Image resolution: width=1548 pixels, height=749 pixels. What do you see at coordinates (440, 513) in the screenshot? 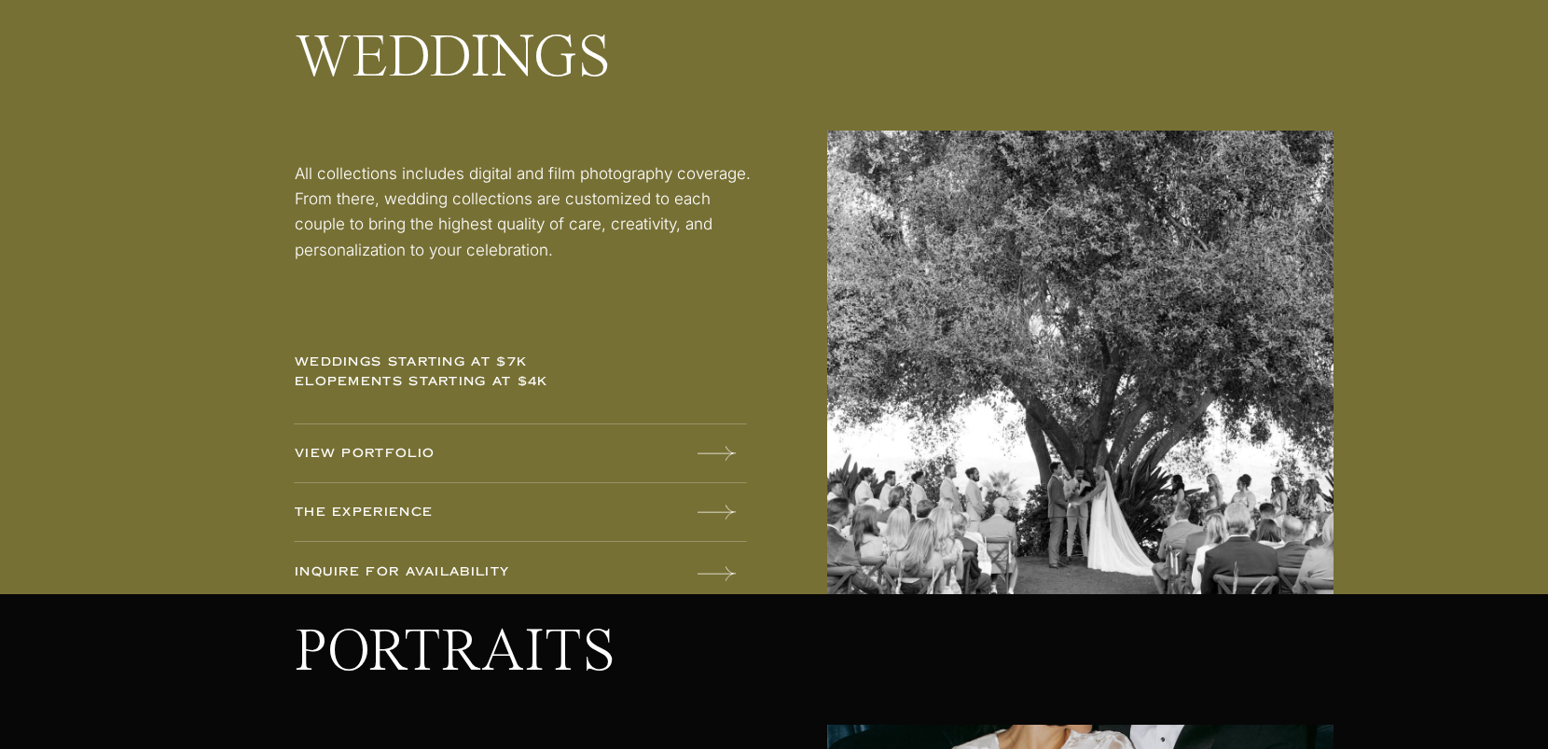
I see `p: The experience` at bounding box center [440, 513].